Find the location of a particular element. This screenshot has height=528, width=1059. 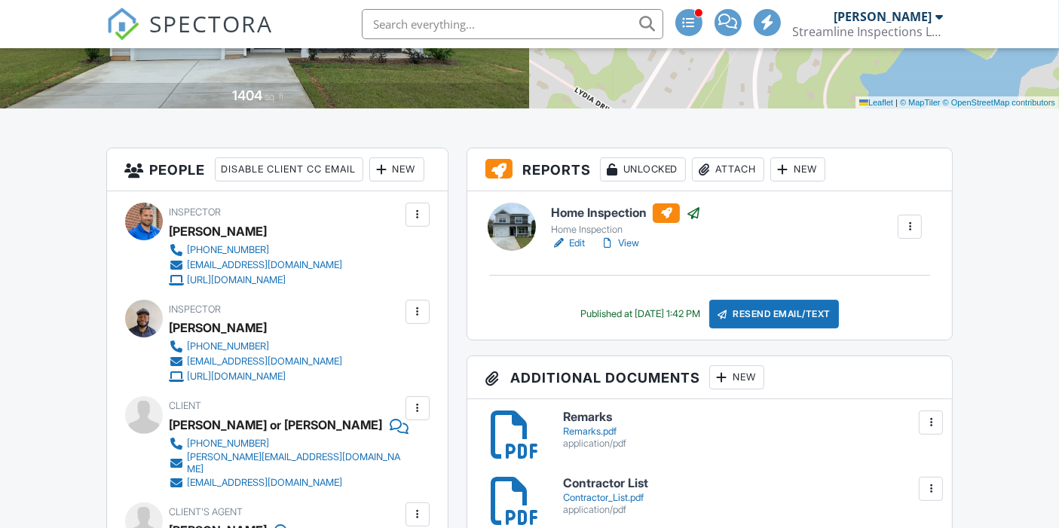

span: Client's Agent is located at coordinates (206, 512).